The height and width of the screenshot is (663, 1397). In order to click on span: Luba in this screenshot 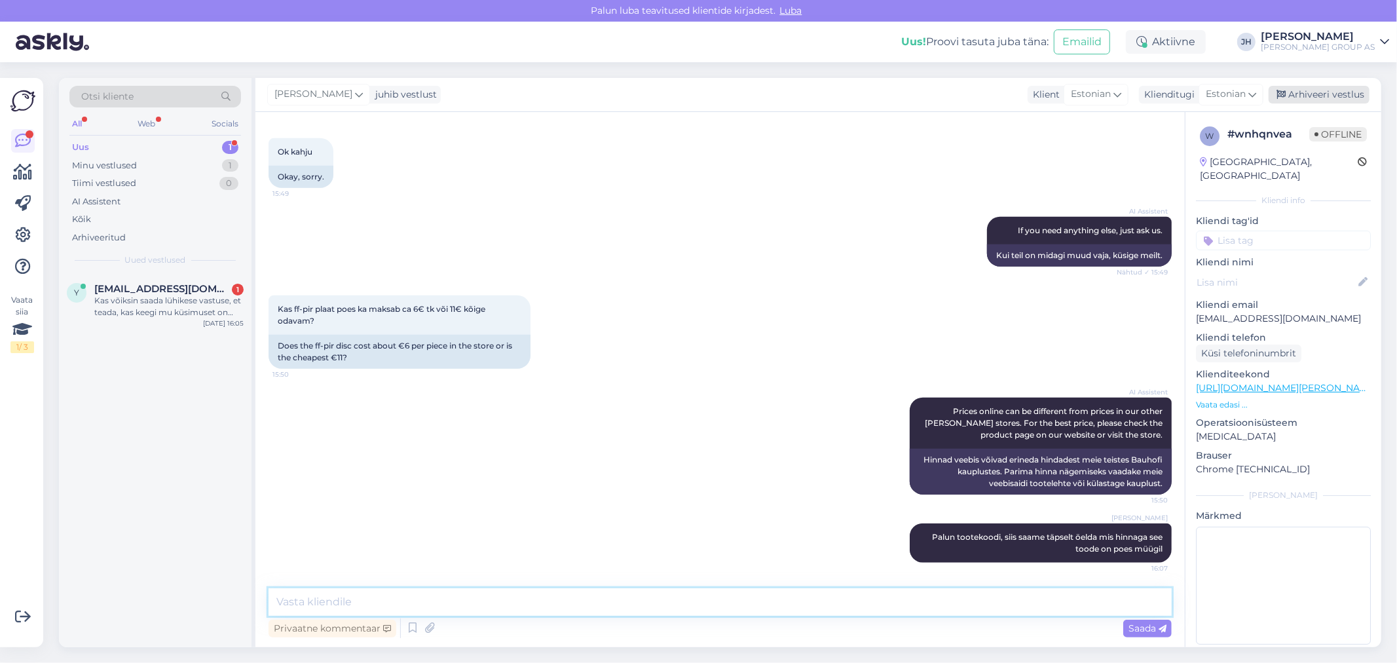, I will do `click(791, 10)`.